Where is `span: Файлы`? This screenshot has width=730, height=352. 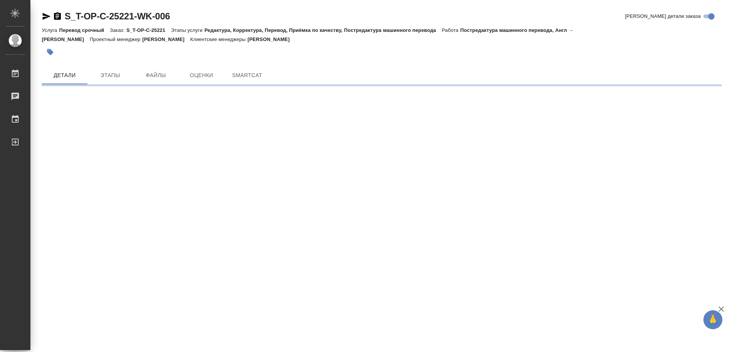
span: Файлы is located at coordinates (156, 75).